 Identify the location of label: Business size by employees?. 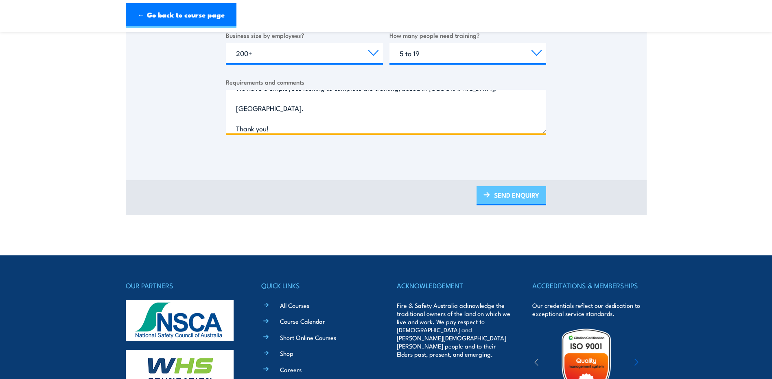
(304, 35).